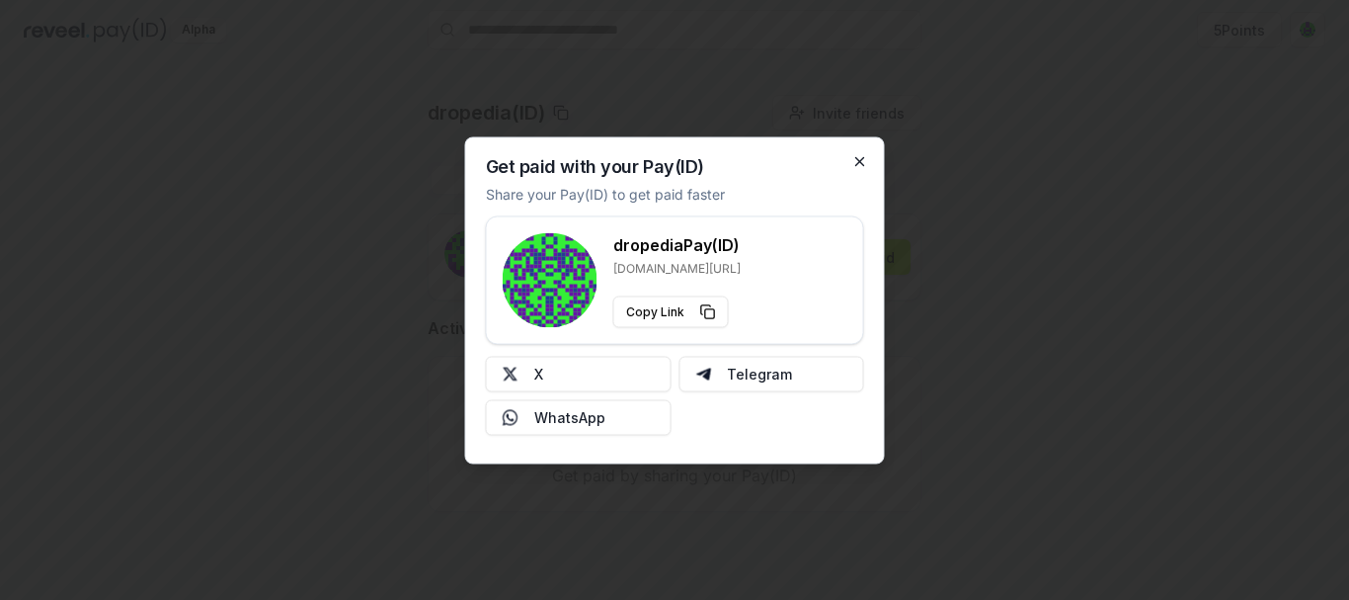 This screenshot has width=1349, height=600. I want to click on h2: Get paid with your Pay(ID), so click(595, 166).